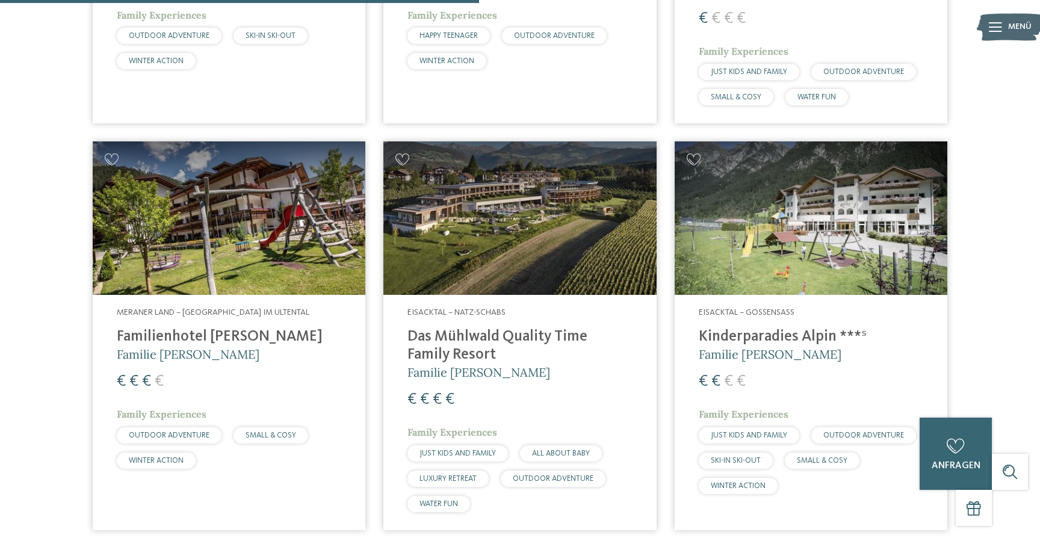  Describe the element at coordinates (561, 453) in the screenshot. I see `span: ALL ABOUT BABY` at that location.